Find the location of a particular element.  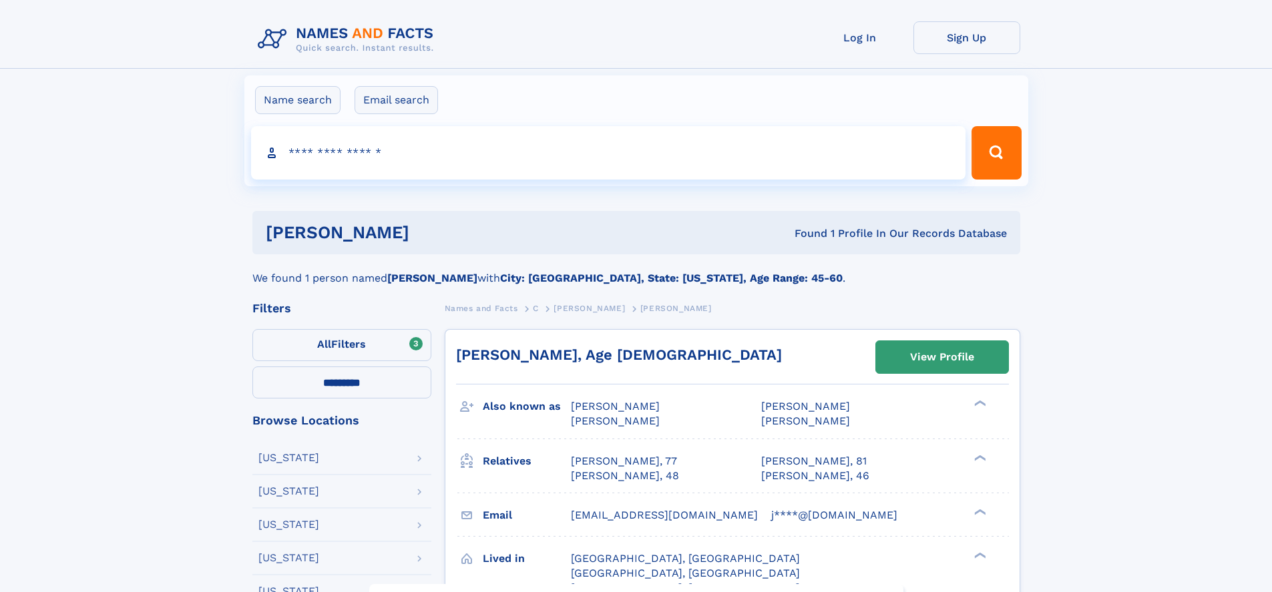

label: Name search is located at coordinates (298, 100).